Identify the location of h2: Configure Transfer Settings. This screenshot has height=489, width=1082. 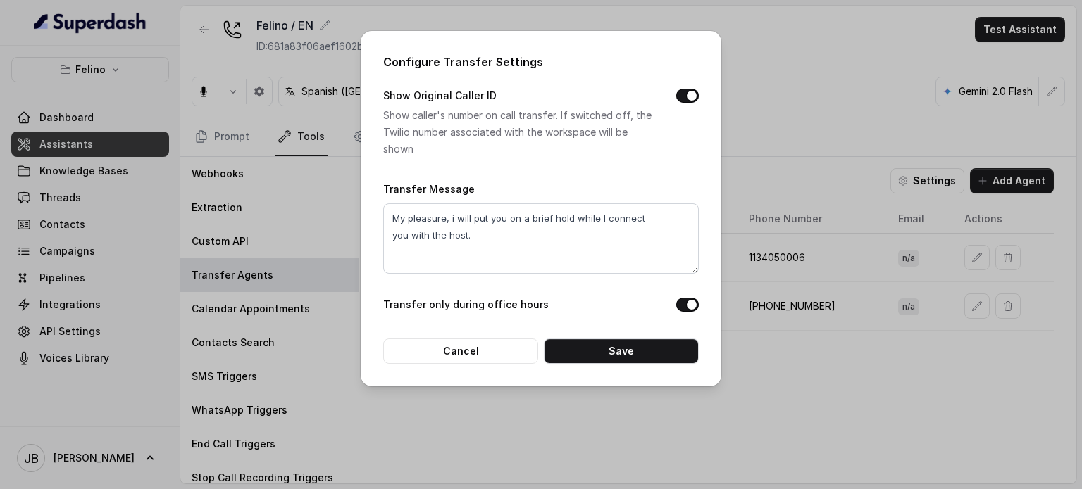
(541, 62).